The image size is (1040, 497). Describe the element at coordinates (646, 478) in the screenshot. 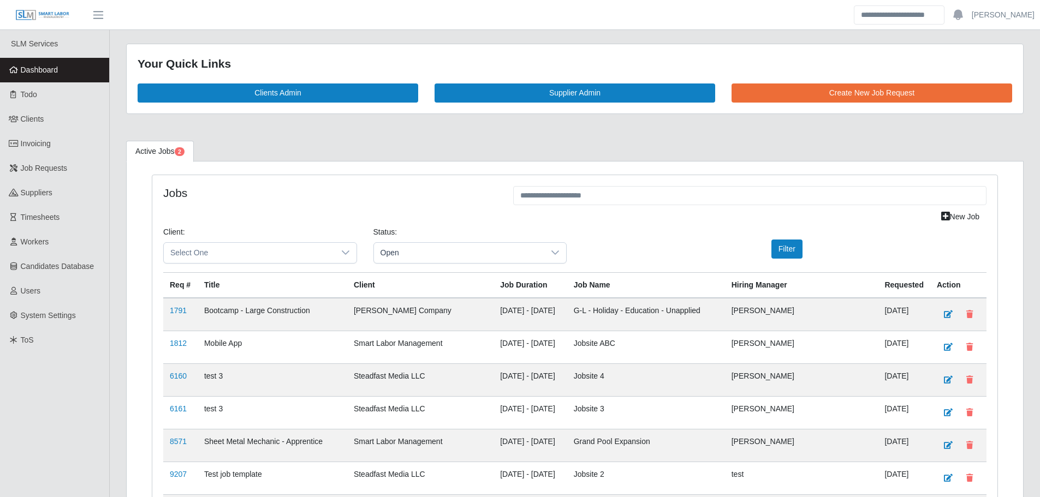

I see `td: Jobsite 2` at that location.